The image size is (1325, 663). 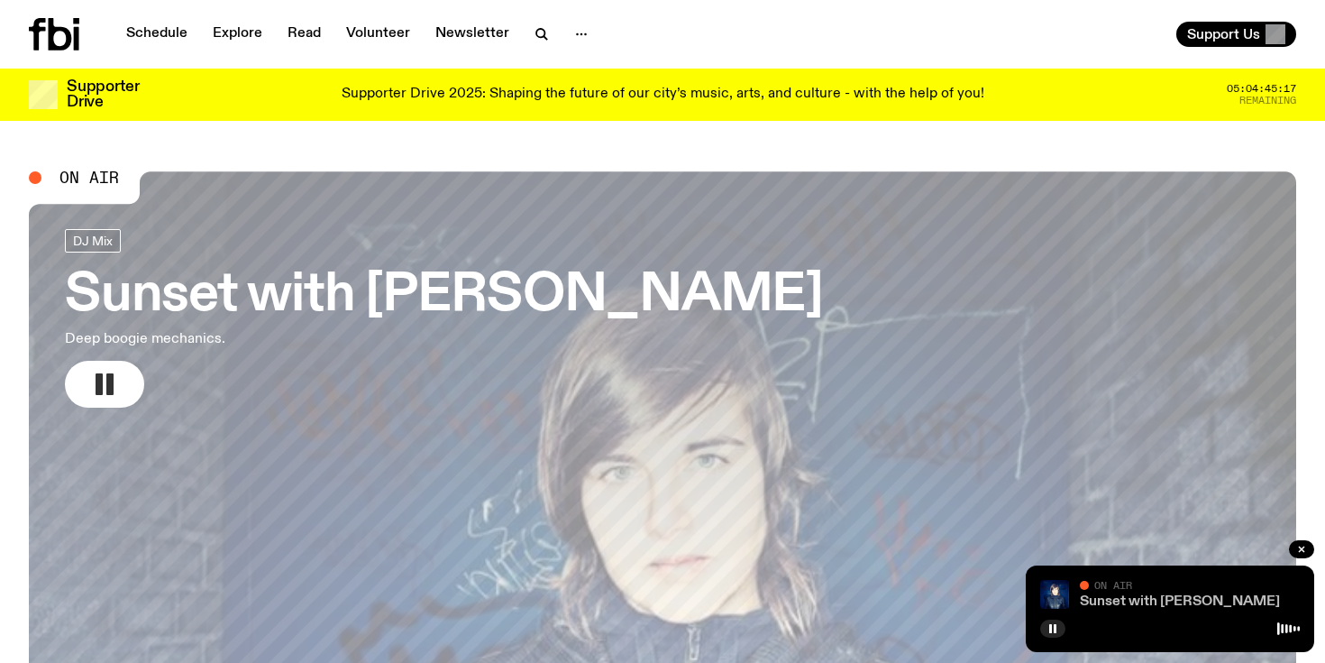 I want to click on h3: Supporter Drive, so click(x=103, y=95).